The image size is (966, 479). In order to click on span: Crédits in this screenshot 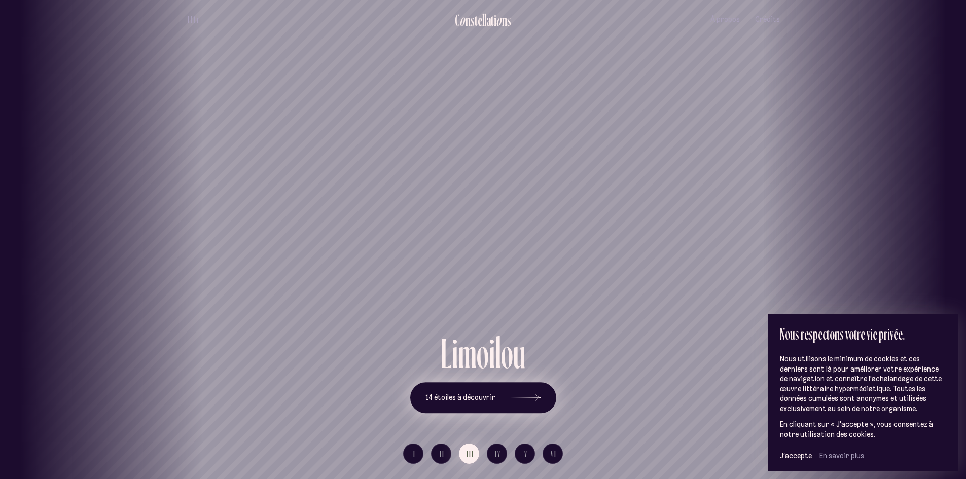, I will do `click(767, 19)`.